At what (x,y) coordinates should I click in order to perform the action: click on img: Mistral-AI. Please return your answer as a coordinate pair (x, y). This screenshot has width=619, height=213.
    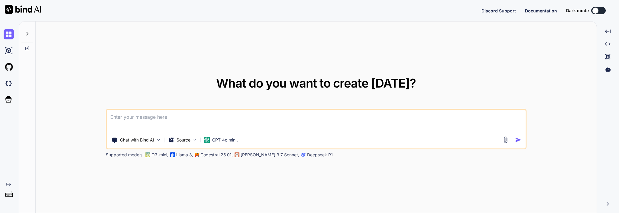
    Looking at the image, I should click on (197, 155).